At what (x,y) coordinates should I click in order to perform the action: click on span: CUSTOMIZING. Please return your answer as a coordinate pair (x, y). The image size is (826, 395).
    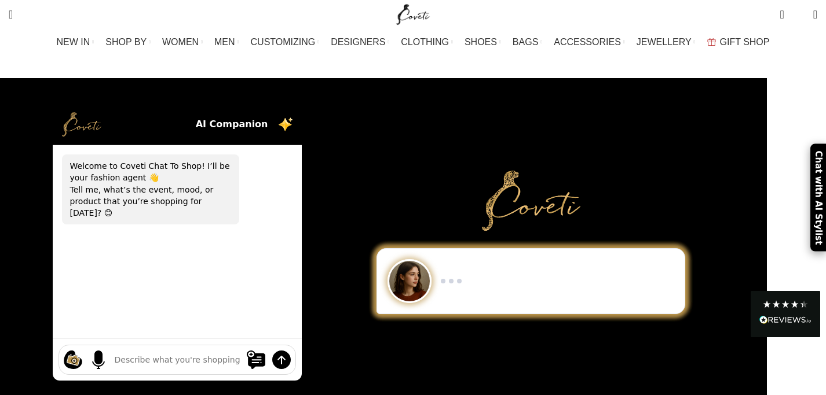
    Looking at the image, I should click on (283, 42).